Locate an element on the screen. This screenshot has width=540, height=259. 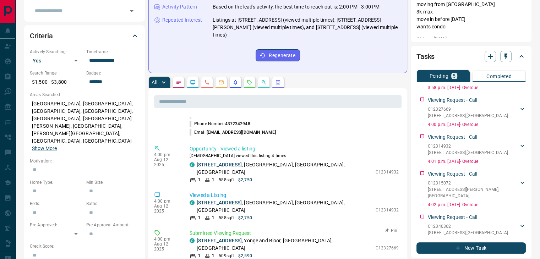
p: Based on the lead's activity, the best time to reach out is: 2:00 PM - 3:00 PM is located at coordinates (296, 7).